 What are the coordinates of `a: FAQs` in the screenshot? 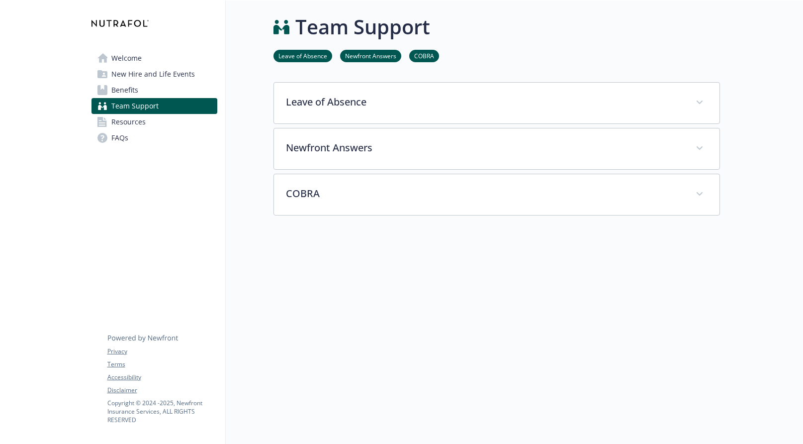 It's located at (154, 138).